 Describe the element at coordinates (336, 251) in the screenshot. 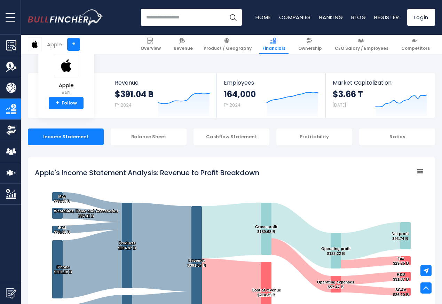

I see `text: Operating profit $123.22 B` at that location.